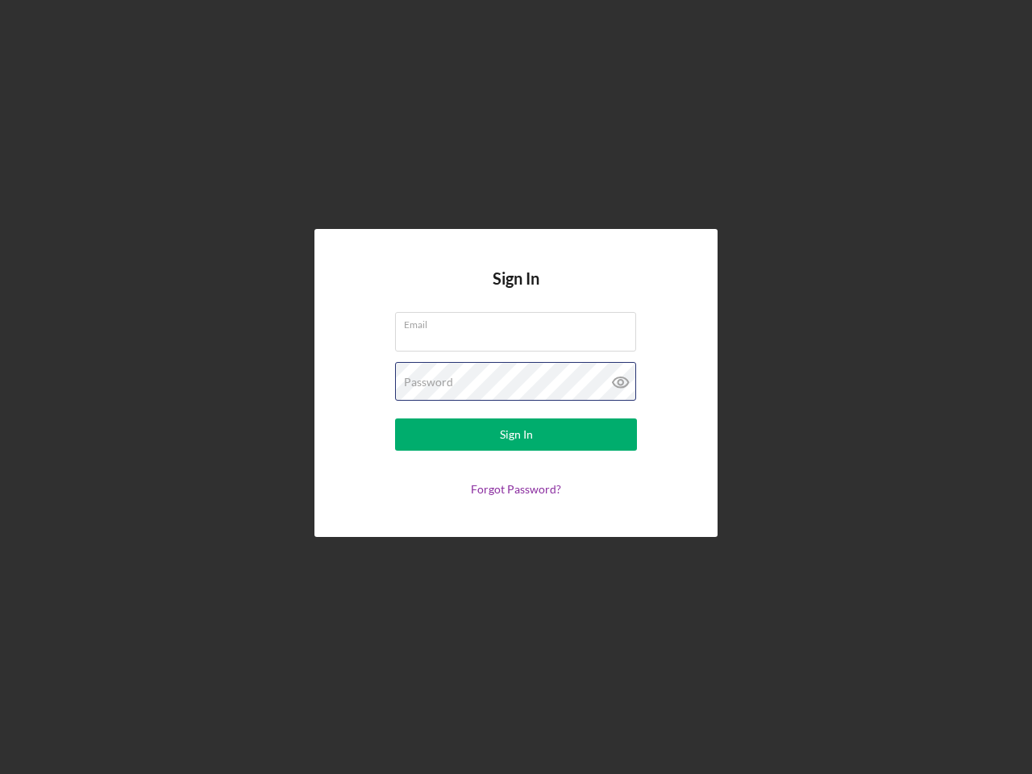  Describe the element at coordinates (516, 434) in the screenshot. I see `button: Sign In` at that location.